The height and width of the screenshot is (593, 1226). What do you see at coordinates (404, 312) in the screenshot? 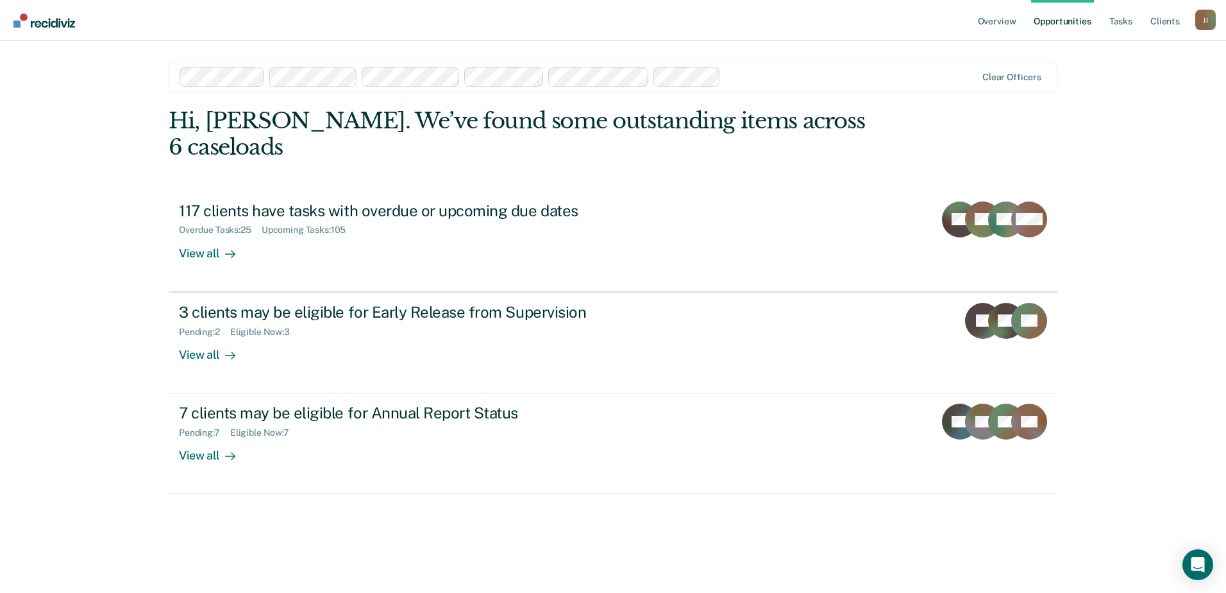
I see `div: 3 clients may be eligible for Early Release from Supervision` at bounding box center [404, 312].